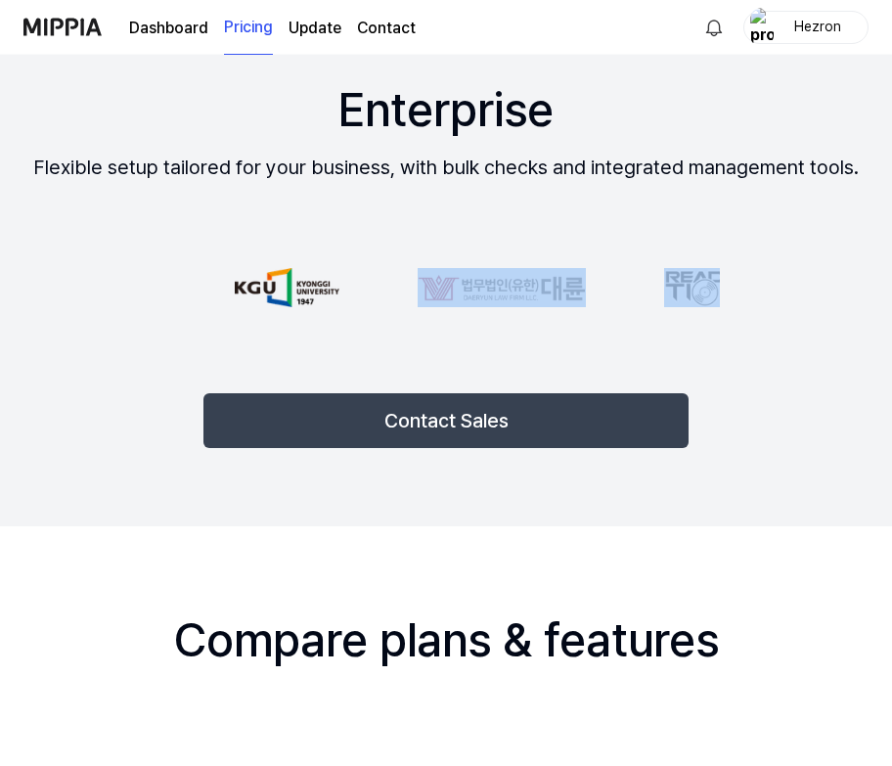 The width and height of the screenshot is (892, 766). What do you see at coordinates (818, 26) in the screenshot?
I see `div: Hezron` at bounding box center [818, 26].